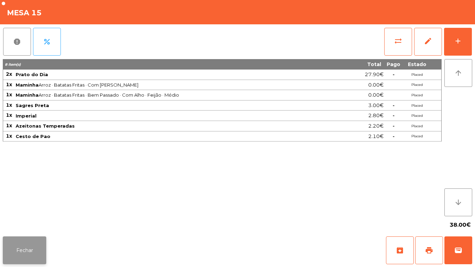  Describe the element at coordinates (400, 251) in the screenshot. I see `span: archive` at that location.